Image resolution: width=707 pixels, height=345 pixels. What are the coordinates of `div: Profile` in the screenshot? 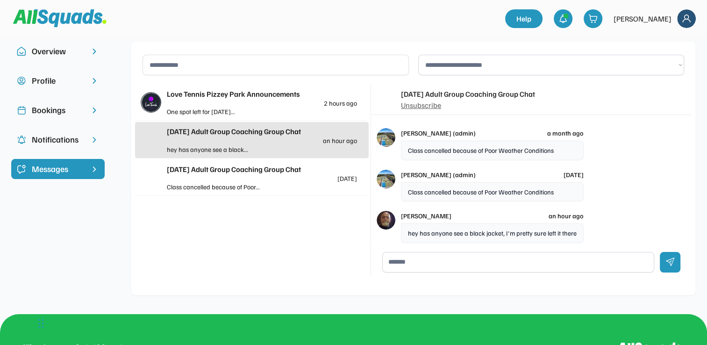 It's located at (58, 80).